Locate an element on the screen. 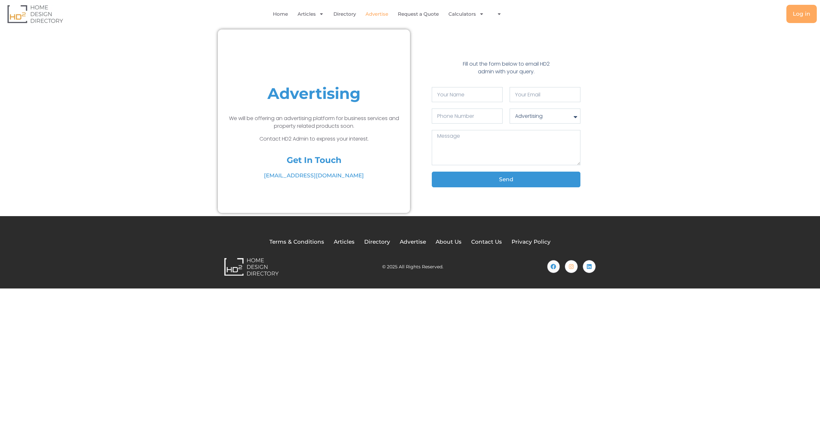 The width and height of the screenshot is (820, 422). input: Your Name is located at coordinates (467, 94).